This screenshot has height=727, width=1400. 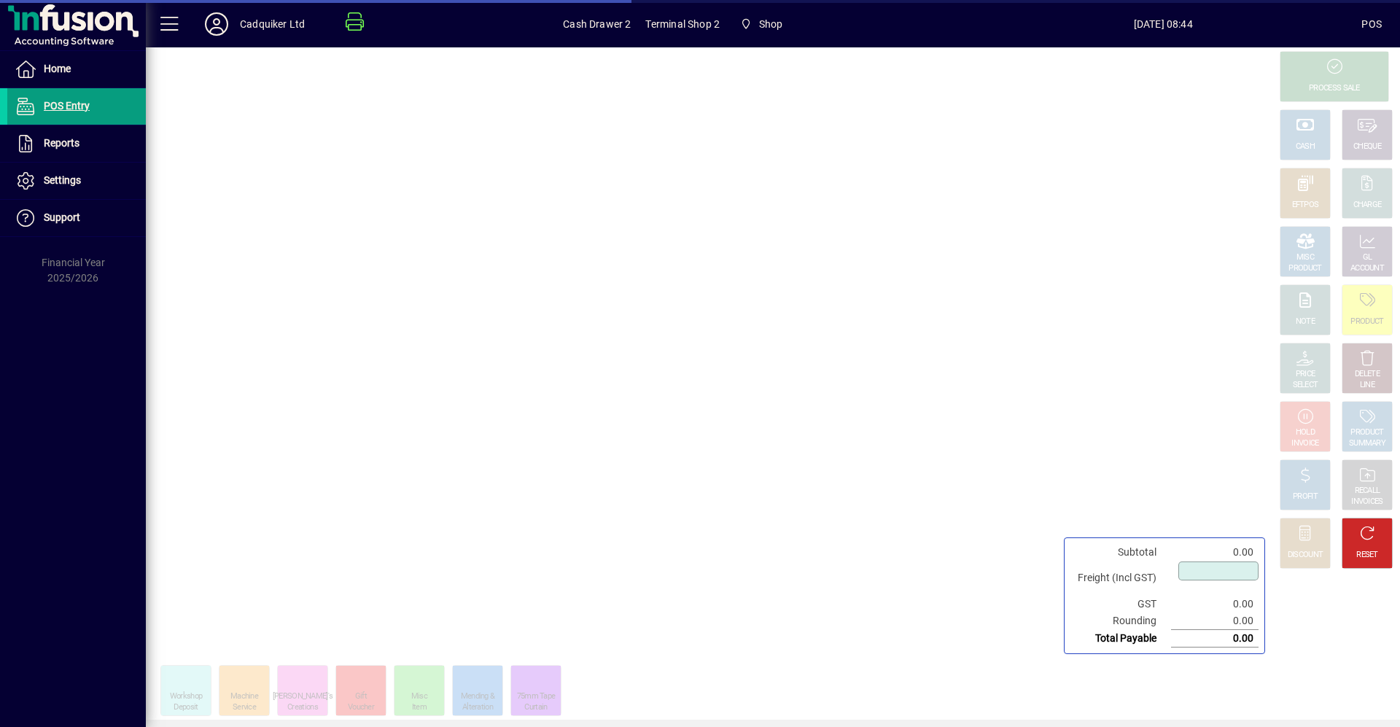 What do you see at coordinates (1306, 374) in the screenshot?
I see `div: PRICE` at bounding box center [1306, 374].